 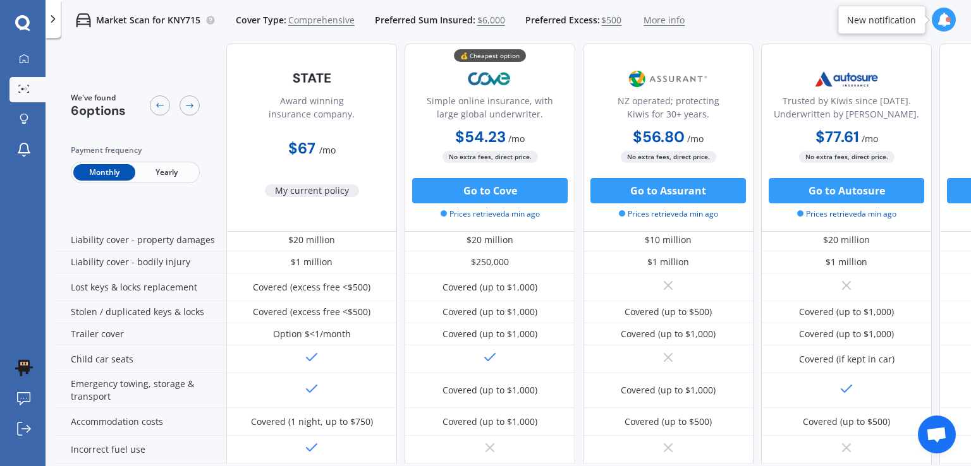 What do you see at coordinates (83, 20) in the screenshot?
I see `img: car.f15378c7a67c060ca3f3.svg` at bounding box center [83, 20].